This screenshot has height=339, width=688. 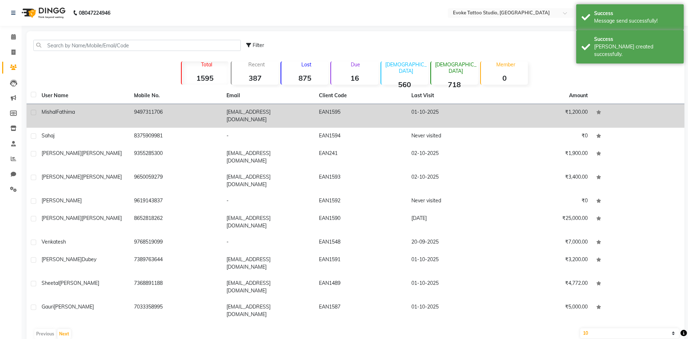 What do you see at coordinates (546, 116) in the screenshot?
I see `td: ₹1,200.00` at bounding box center [546, 116].